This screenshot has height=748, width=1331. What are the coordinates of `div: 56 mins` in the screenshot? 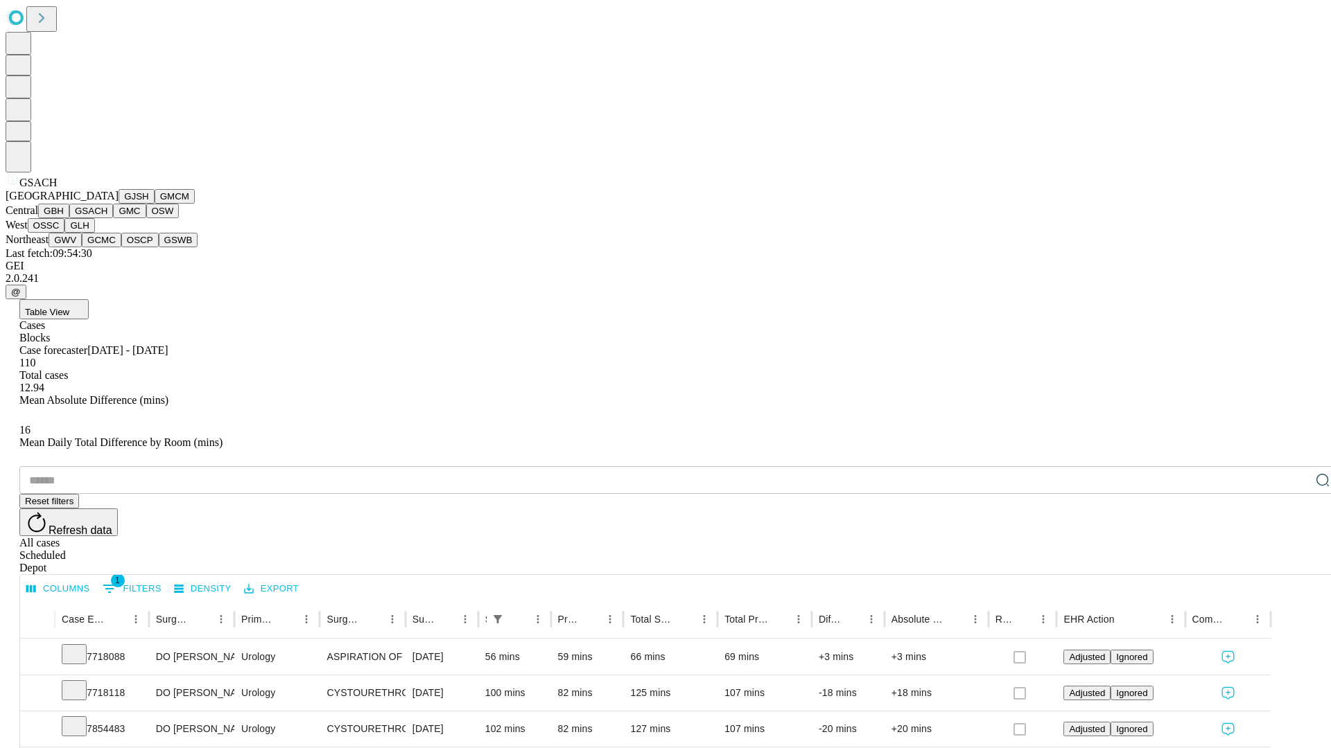 It's located at (514, 657).